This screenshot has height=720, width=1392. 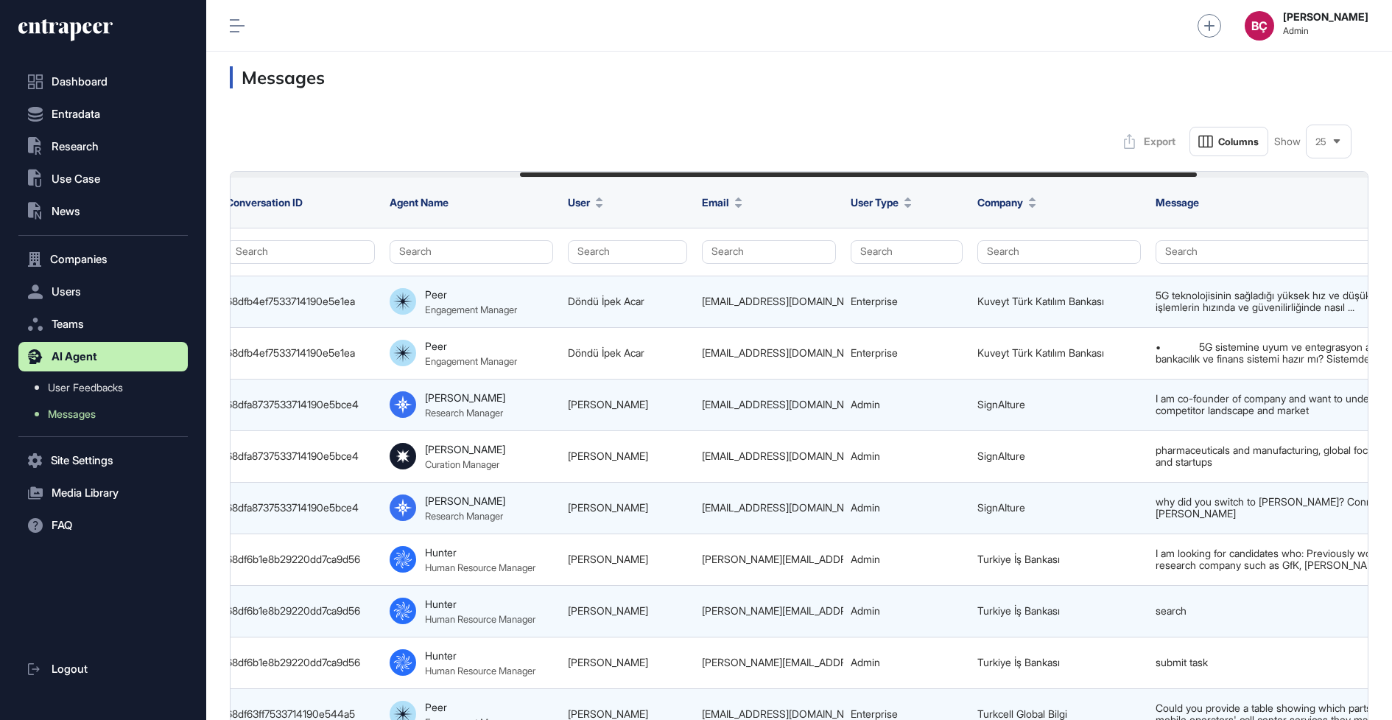 I want to click on span: Agent Name, so click(x=419, y=202).